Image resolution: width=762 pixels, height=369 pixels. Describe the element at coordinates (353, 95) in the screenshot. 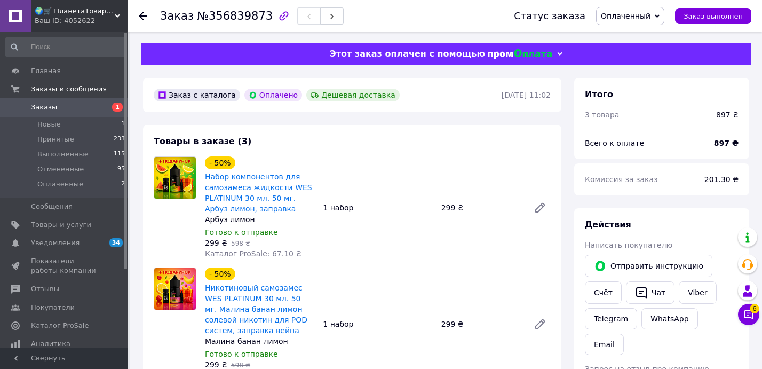

I see `div: Дешевая доставка` at that location.